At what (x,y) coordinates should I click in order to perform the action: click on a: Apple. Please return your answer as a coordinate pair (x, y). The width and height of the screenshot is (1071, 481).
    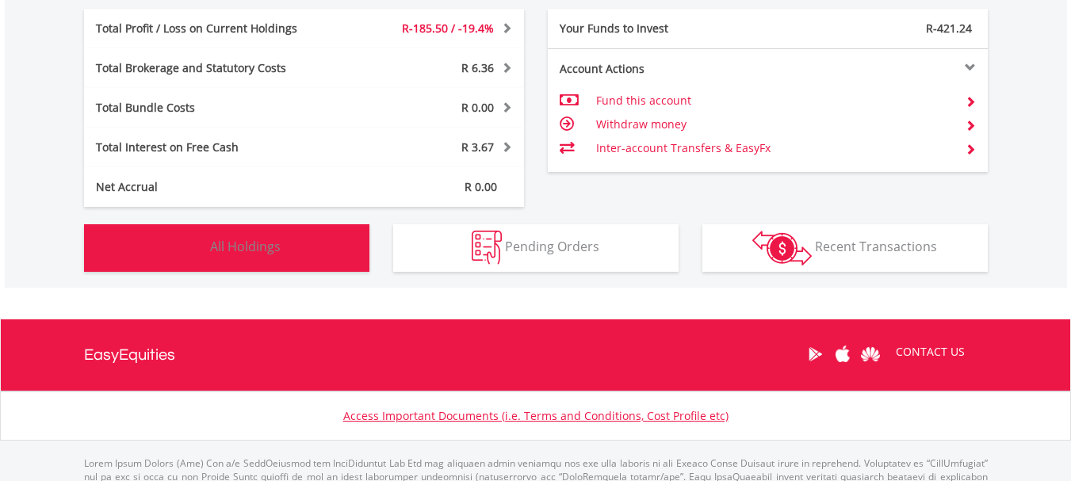
    Looking at the image, I should click on (843, 354).